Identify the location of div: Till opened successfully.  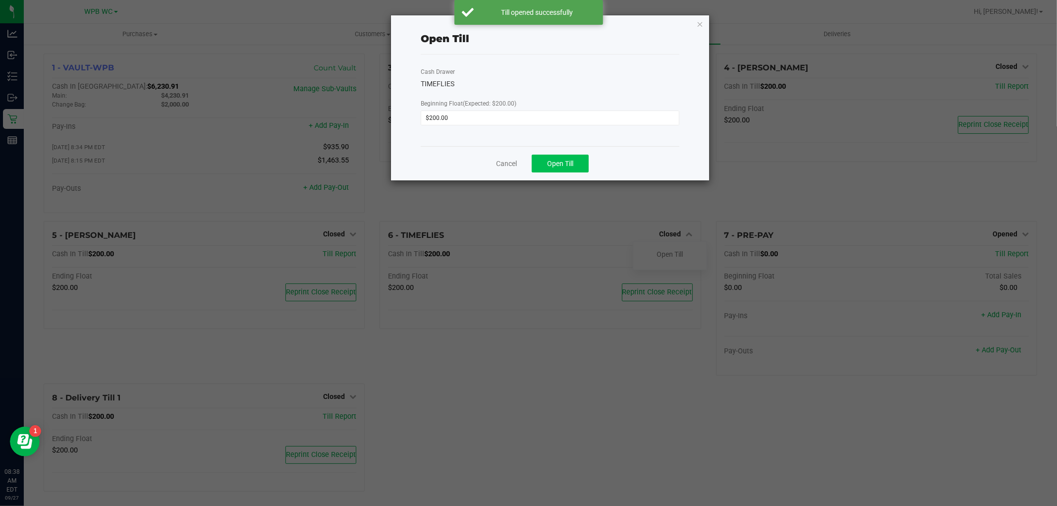
(537, 12).